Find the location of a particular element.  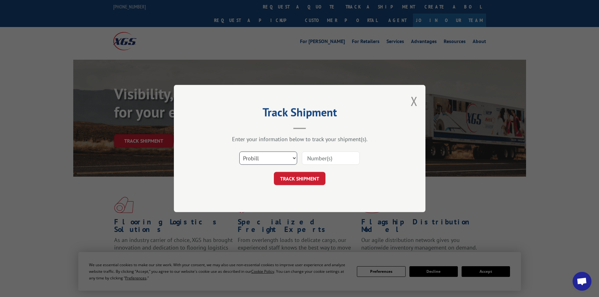

button: Close modal is located at coordinates (414, 101).